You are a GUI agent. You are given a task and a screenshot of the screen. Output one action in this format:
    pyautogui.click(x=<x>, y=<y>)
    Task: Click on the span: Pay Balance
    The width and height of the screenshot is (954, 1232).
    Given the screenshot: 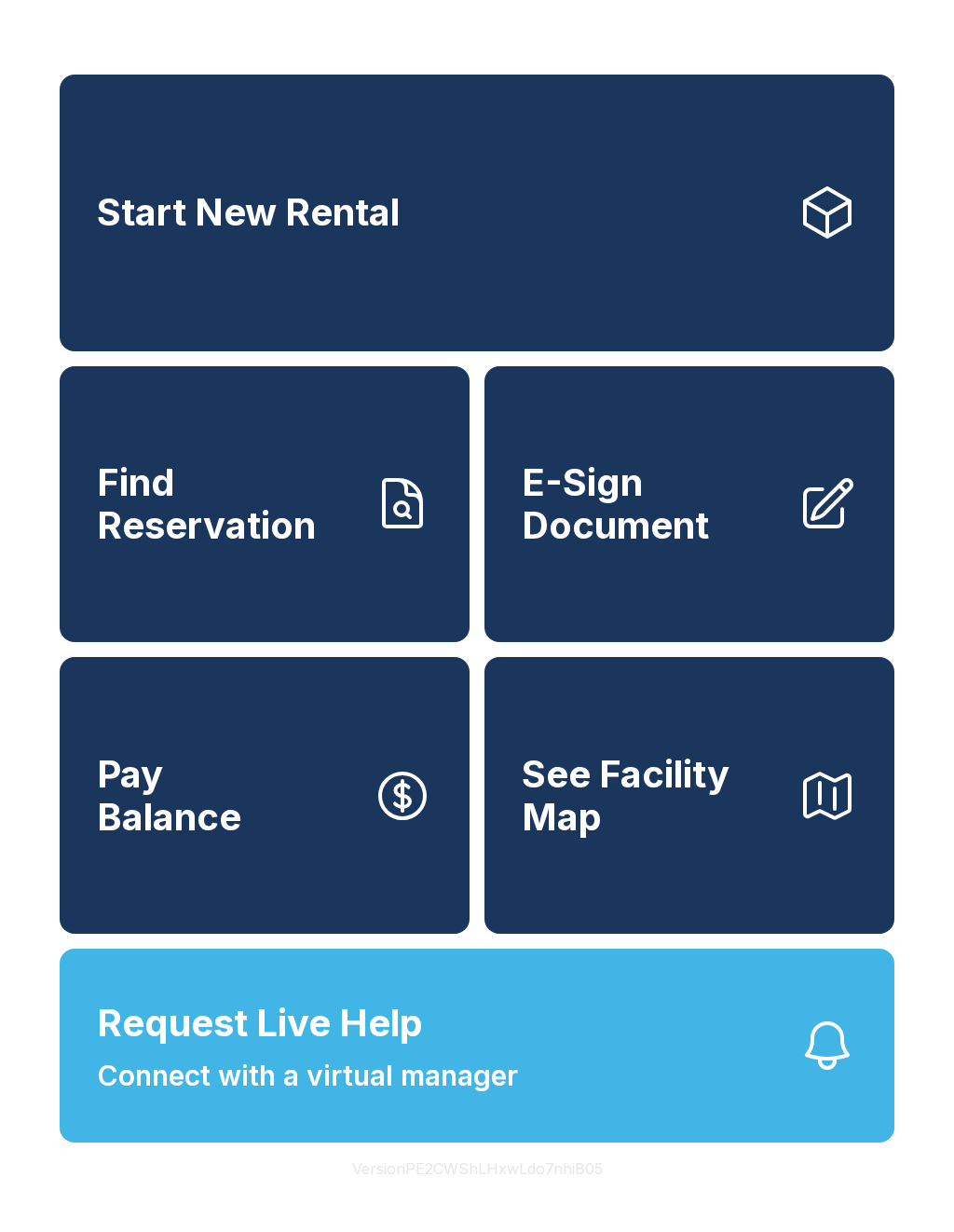 What is the action you would take?
    pyautogui.click(x=169, y=795)
    